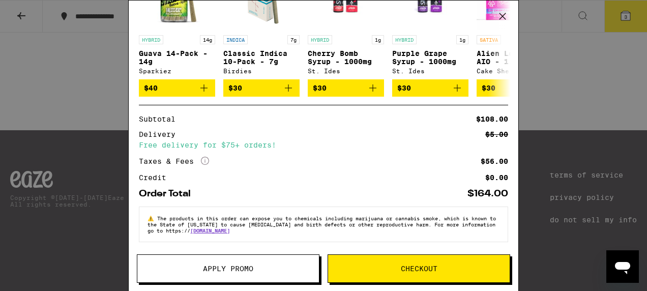 The width and height of the screenshot is (647, 291). Describe the element at coordinates (419, 268) in the screenshot. I see `span: Checkout` at that location.